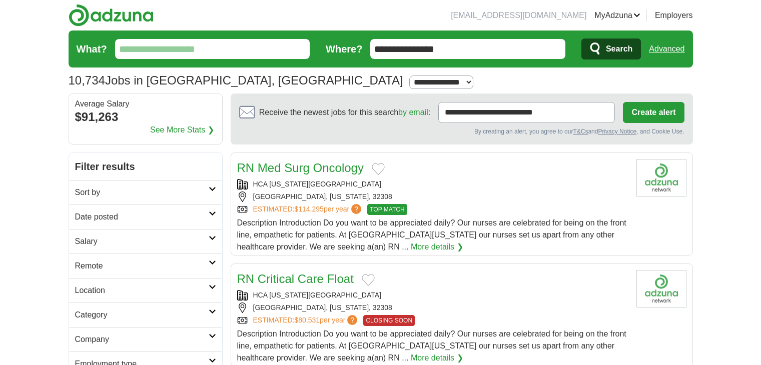 The width and height of the screenshot is (761, 365). What do you see at coordinates (92, 49) in the screenshot?
I see `label: What?` at bounding box center [92, 49].